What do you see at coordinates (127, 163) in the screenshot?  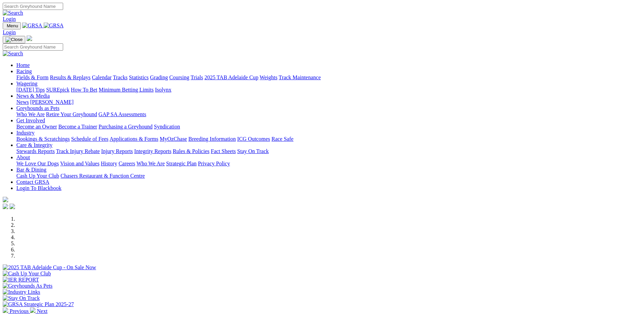 I see `a: Careers` at bounding box center [127, 163].